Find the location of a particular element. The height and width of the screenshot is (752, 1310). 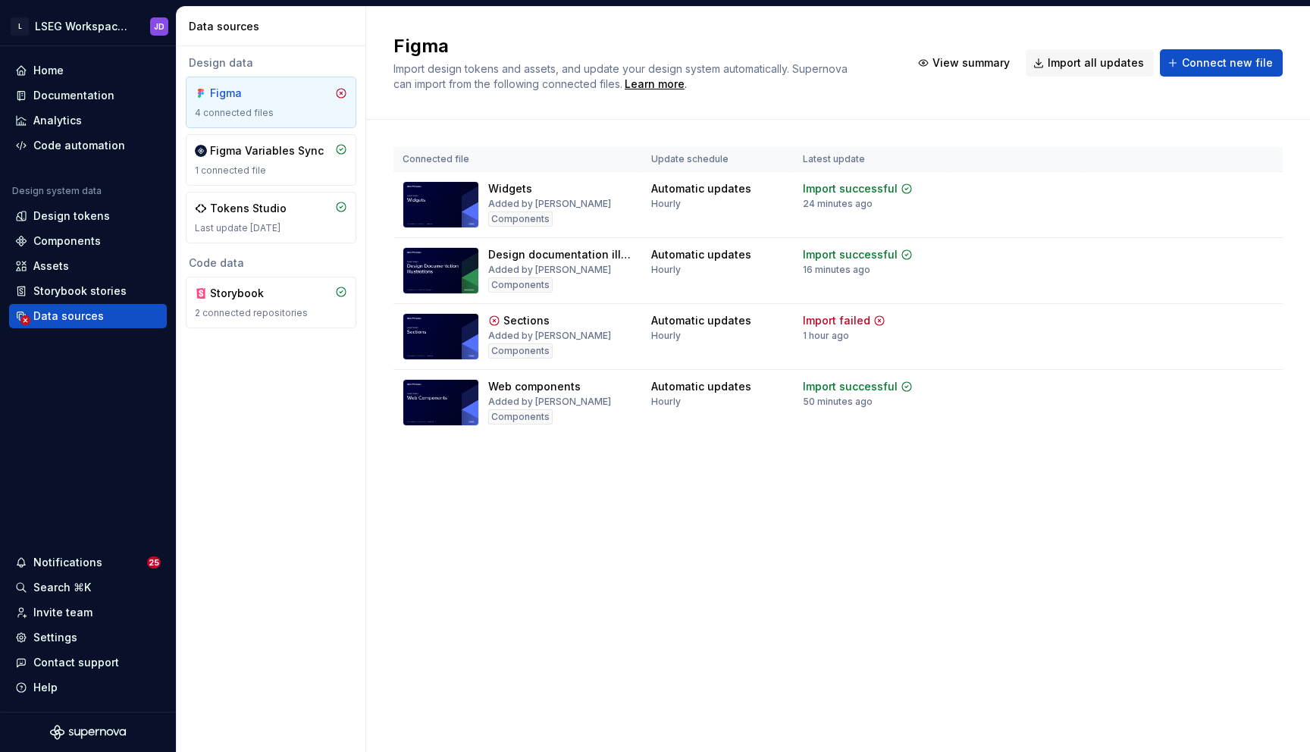

div: L is located at coordinates (20, 27).